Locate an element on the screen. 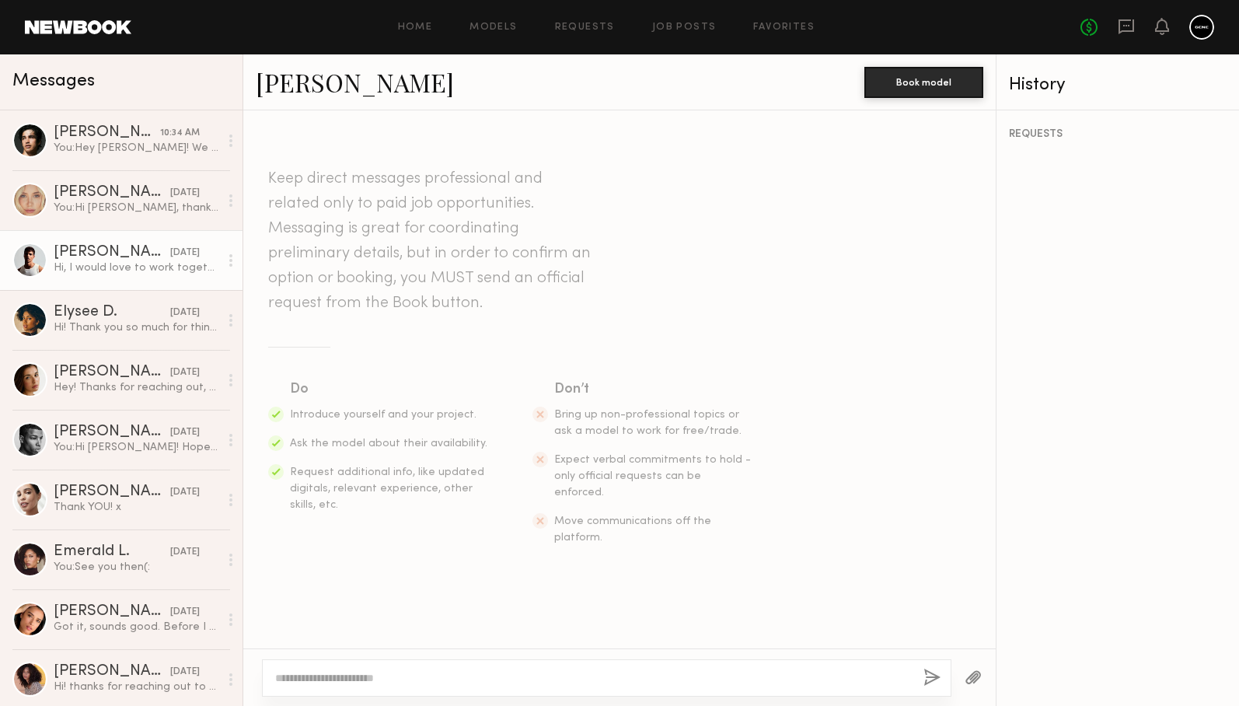 The image size is (1239, 706). span: Introduce yourself and your project. is located at coordinates (383, 414).